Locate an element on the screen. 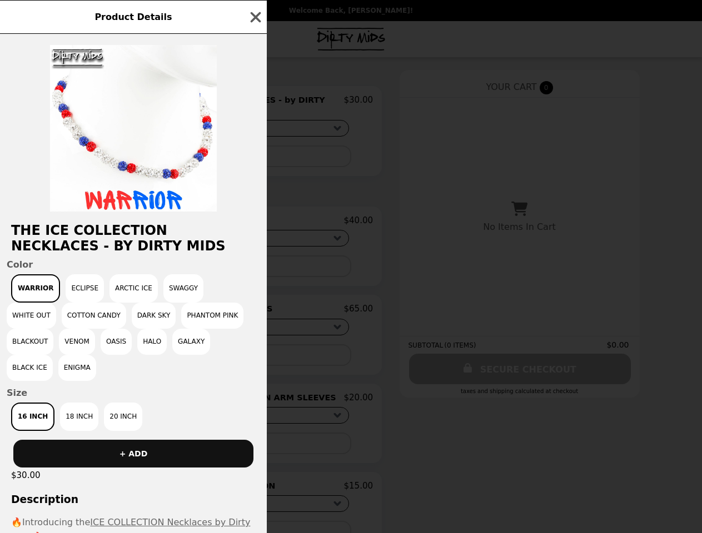 The width and height of the screenshot is (702, 533). button: Blackout is located at coordinates (30, 342).